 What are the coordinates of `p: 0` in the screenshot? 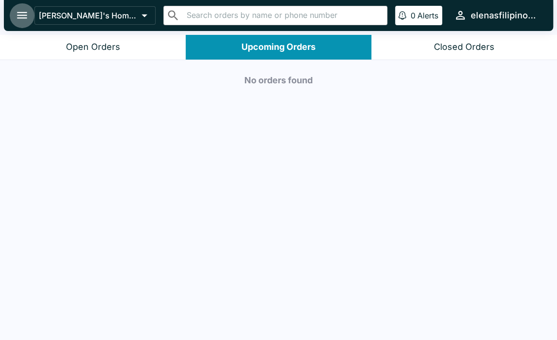 It's located at (413, 16).